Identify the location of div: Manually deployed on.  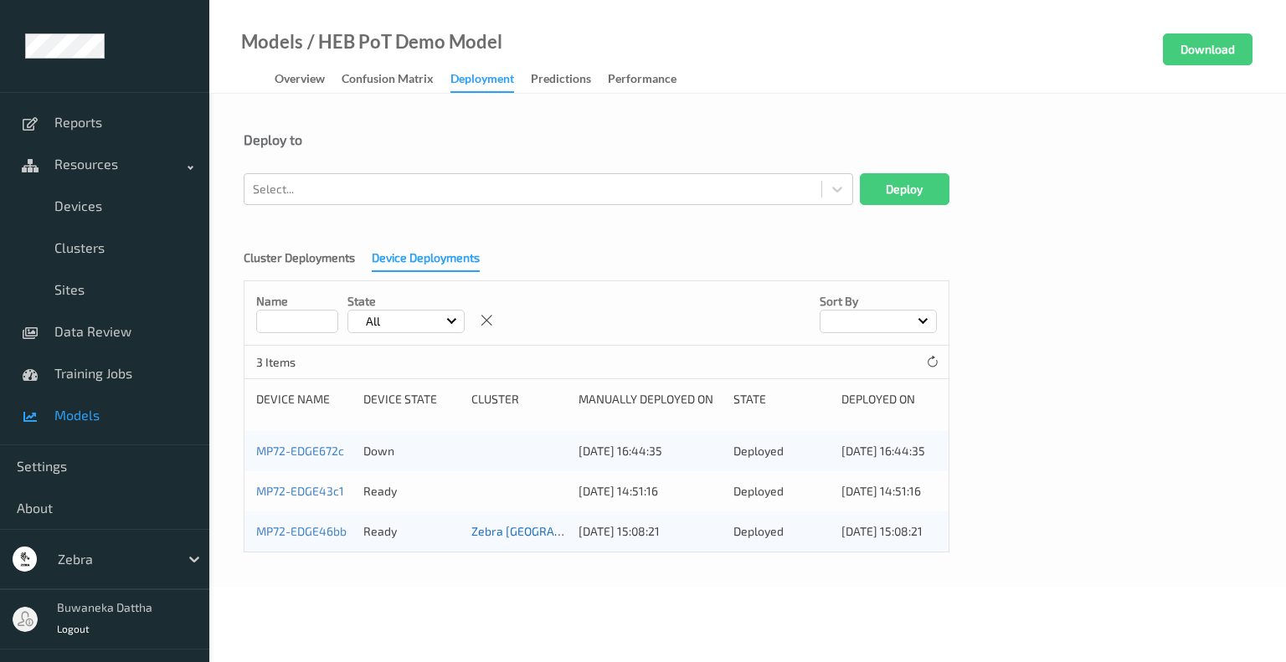
(650, 399).